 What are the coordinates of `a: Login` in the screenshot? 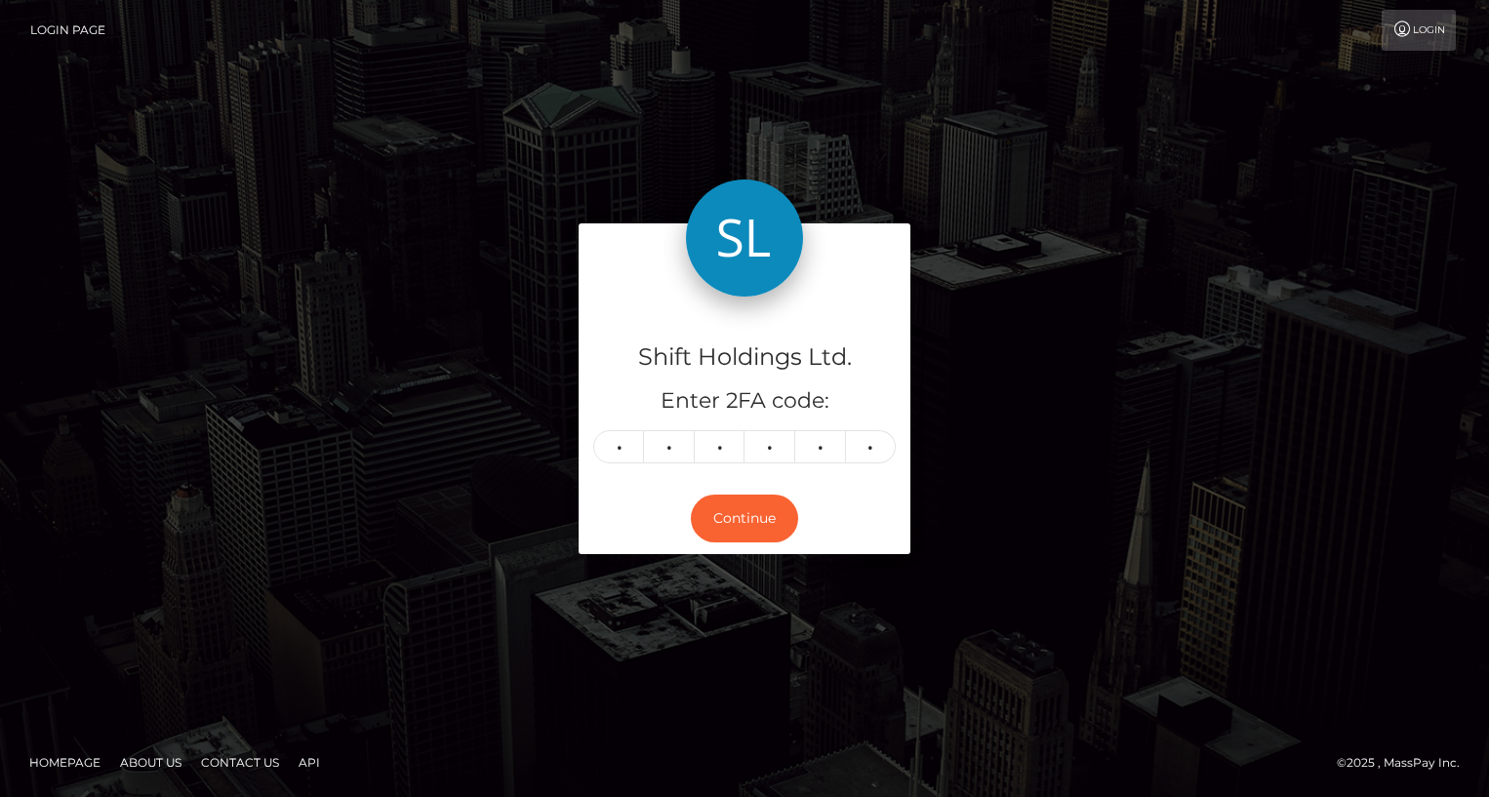 It's located at (1419, 30).